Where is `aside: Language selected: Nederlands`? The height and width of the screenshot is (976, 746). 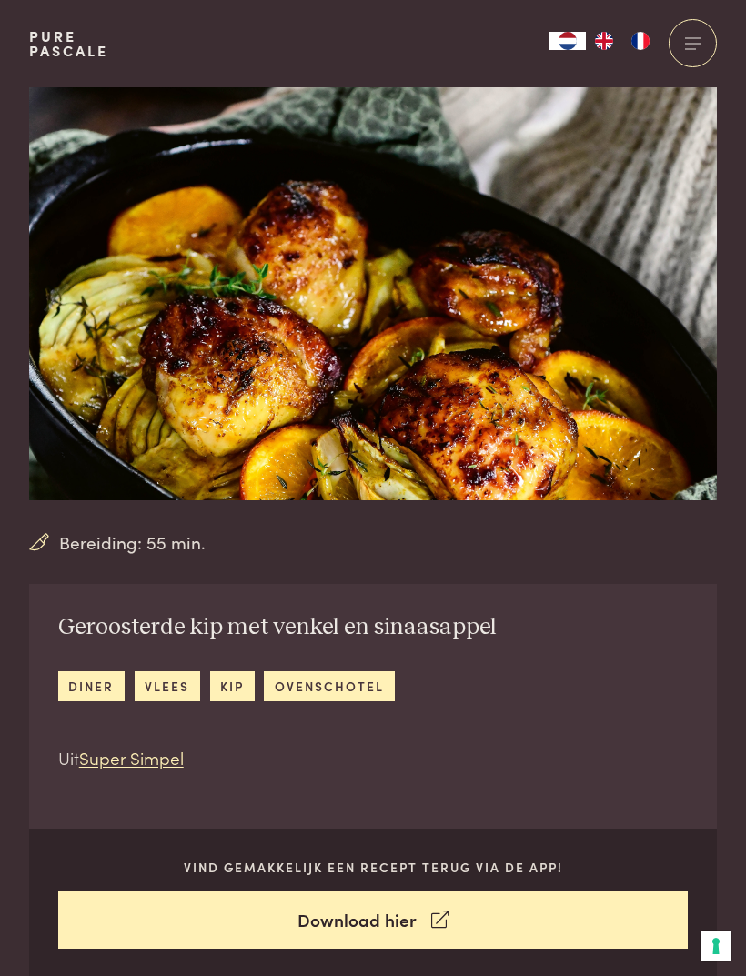
aside: Language selected: Nederlands is located at coordinates (604, 41).